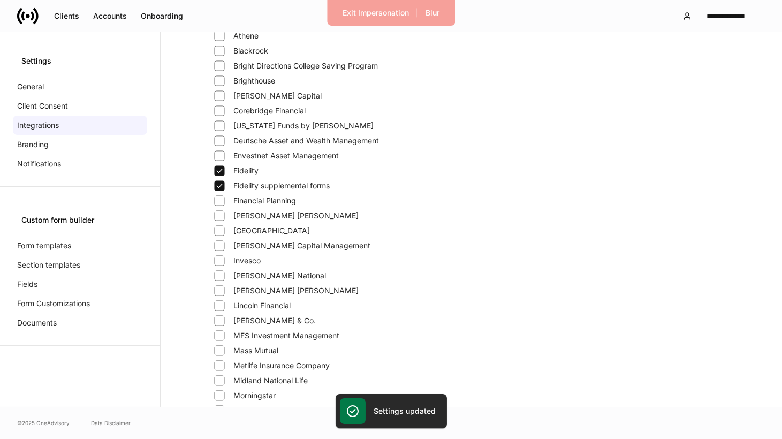 This screenshot has width=782, height=439. Describe the element at coordinates (281, 186) in the screenshot. I see `span: Fidelity supplemental forms` at that location.